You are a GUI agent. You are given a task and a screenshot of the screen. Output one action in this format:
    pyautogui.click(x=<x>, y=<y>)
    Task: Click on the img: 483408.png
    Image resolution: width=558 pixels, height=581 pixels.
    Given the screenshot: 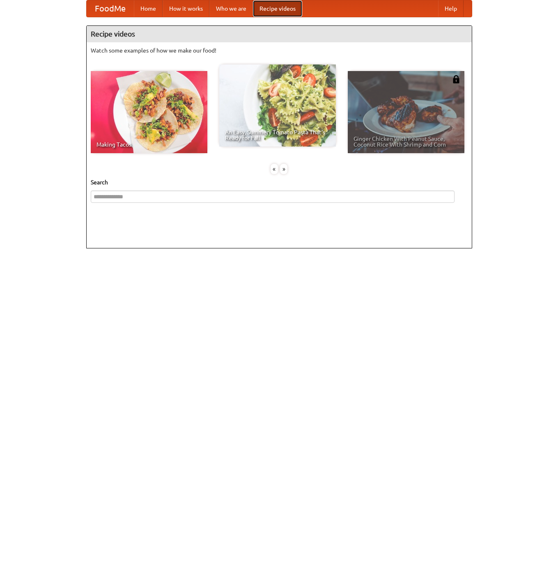 What is the action you would take?
    pyautogui.click(x=456, y=79)
    